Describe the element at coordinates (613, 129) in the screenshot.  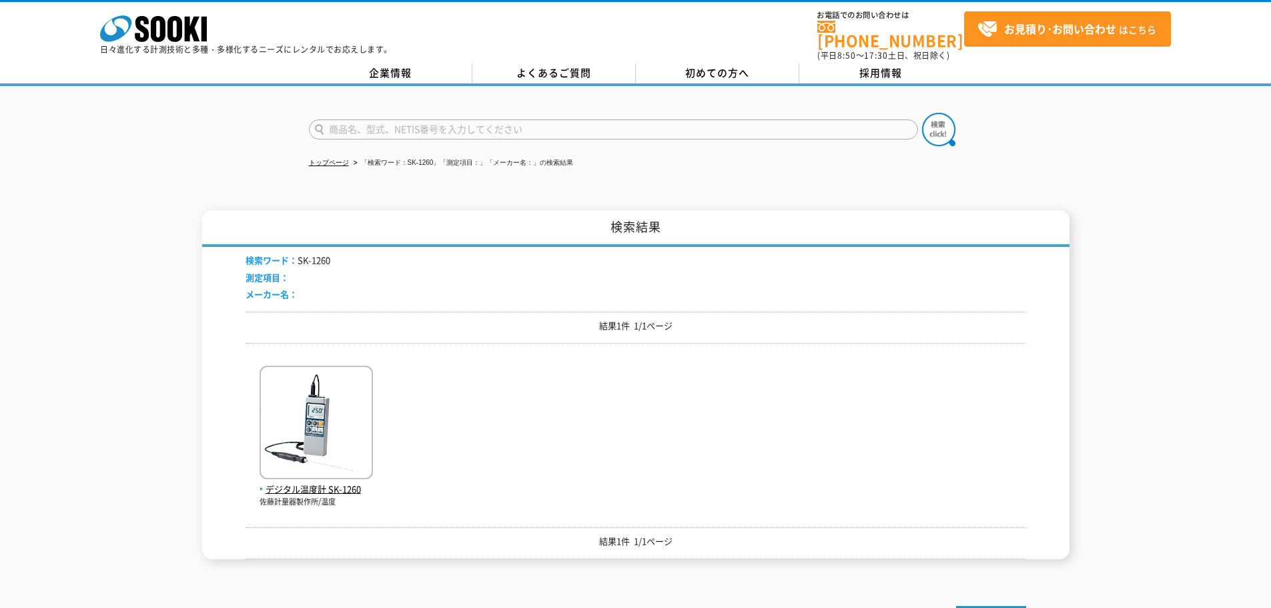
I see `input: 商品名、型式、NETIS番号を入力してください` at that location.